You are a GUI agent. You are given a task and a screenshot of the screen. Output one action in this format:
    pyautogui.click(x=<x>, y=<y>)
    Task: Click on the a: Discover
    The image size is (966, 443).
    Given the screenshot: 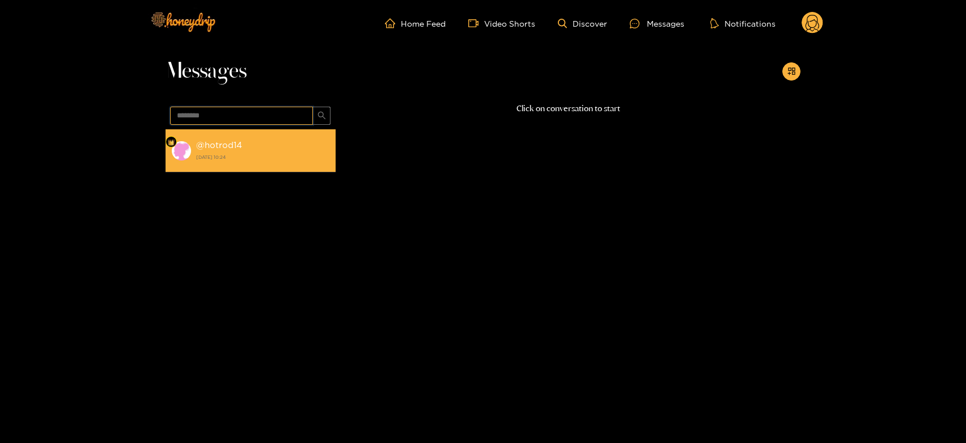 What is the action you would take?
    pyautogui.click(x=582, y=23)
    